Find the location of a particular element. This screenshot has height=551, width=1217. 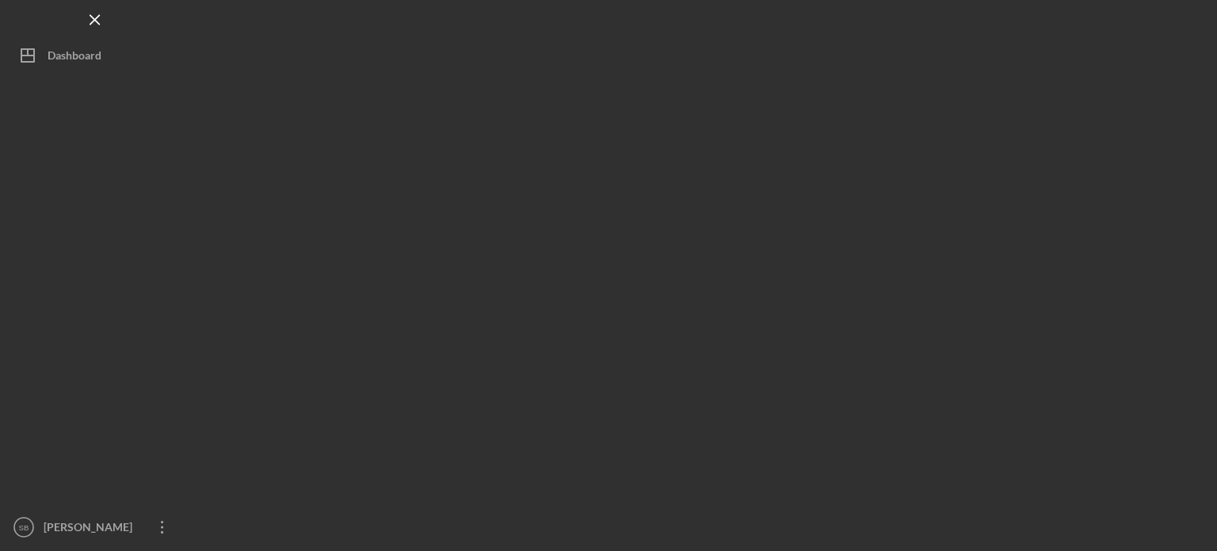

text: SB is located at coordinates (24, 527).